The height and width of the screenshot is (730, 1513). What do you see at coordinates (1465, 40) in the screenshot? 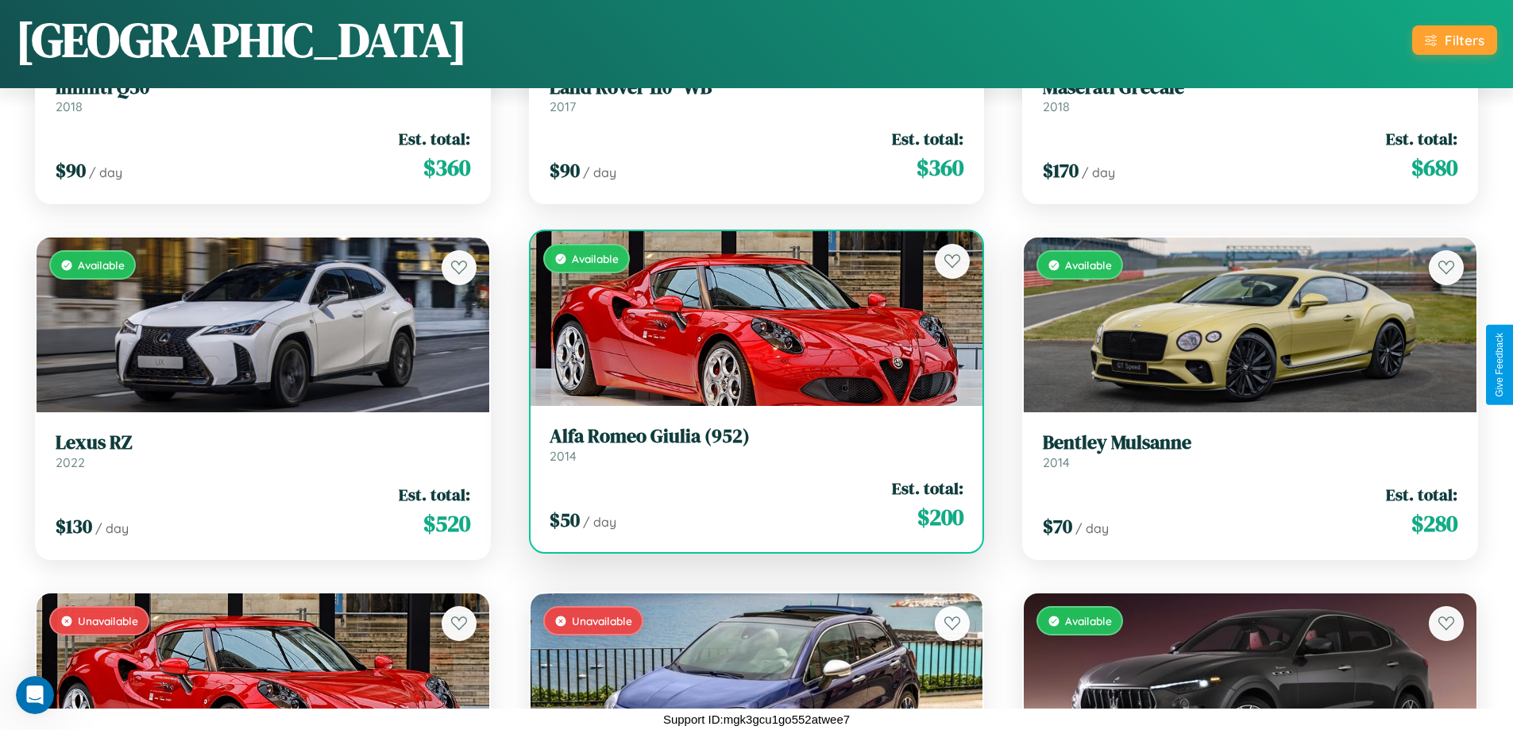
I see `div: Filters` at bounding box center [1465, 40].